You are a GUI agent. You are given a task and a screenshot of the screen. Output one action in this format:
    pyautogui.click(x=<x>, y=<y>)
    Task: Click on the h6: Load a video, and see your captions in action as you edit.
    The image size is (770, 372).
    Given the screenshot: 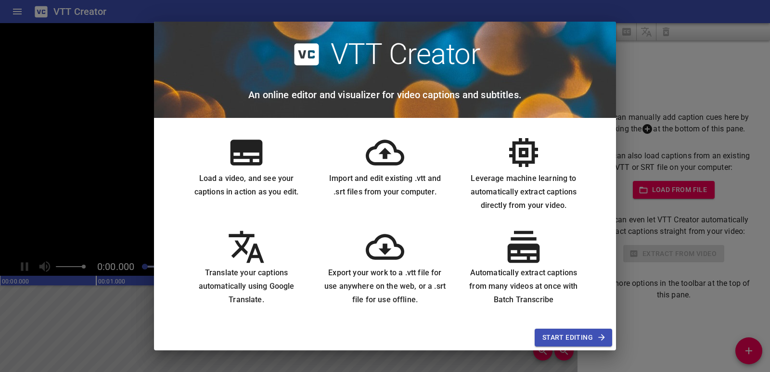 What is the action you would take?
    pyautogui.click(x=246, y=185)
    